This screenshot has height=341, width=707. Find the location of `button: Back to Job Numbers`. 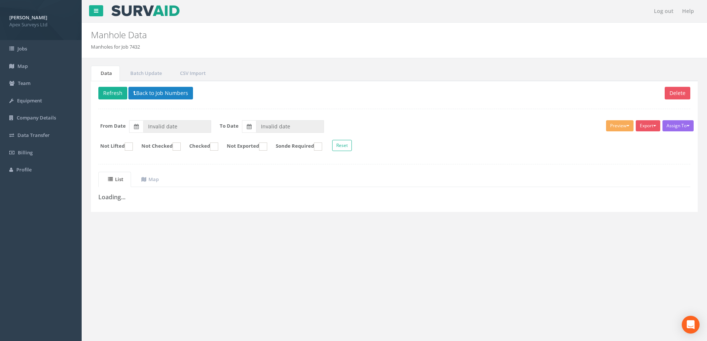

button: Back to Job Numbers is located at coordinates (161, 93).